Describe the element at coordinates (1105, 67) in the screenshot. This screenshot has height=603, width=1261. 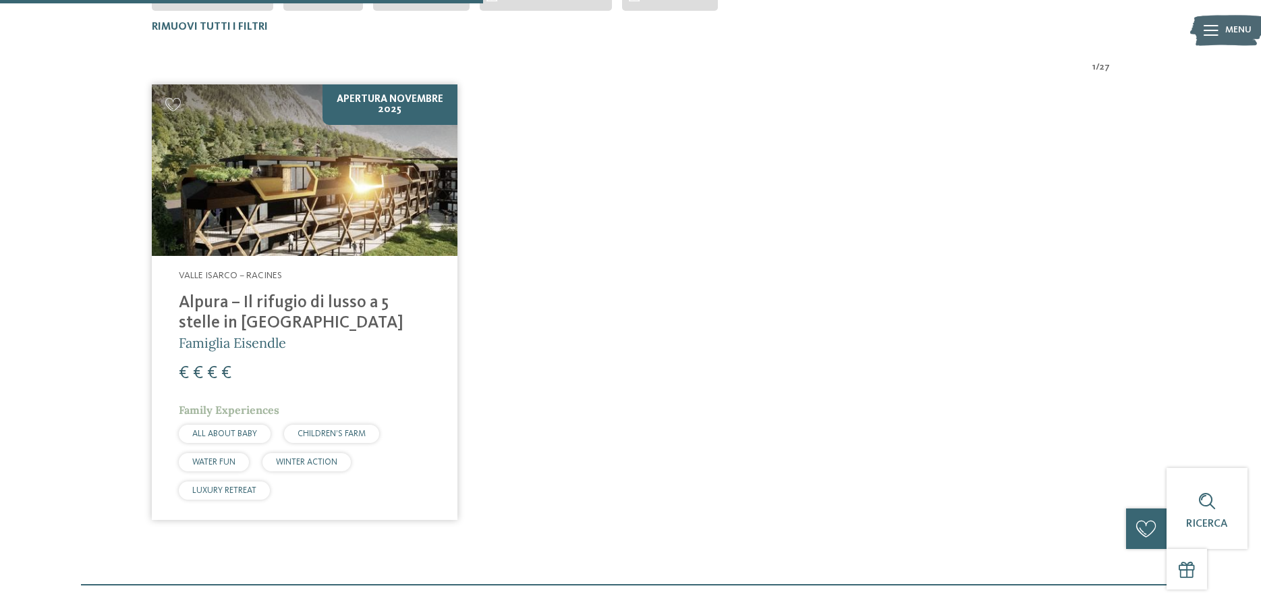
I see `span: 27` at that location.